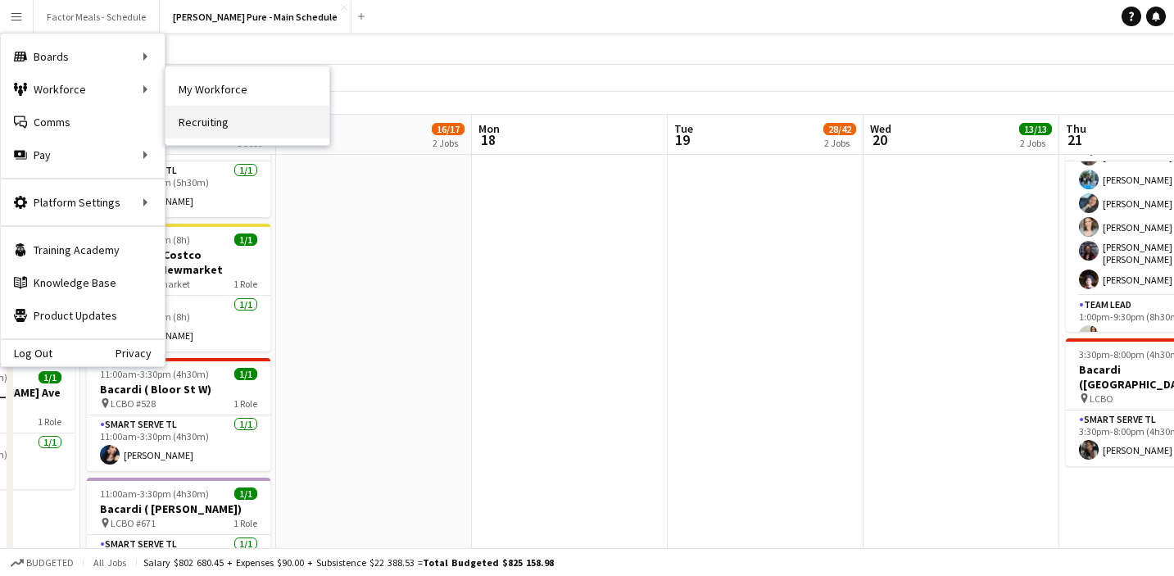 This screenshot has width=1174, height=576. What do you see at coordinates (110, 562) in the screenshot?
I see `span: All jobs` at bounding box center [110, 562].